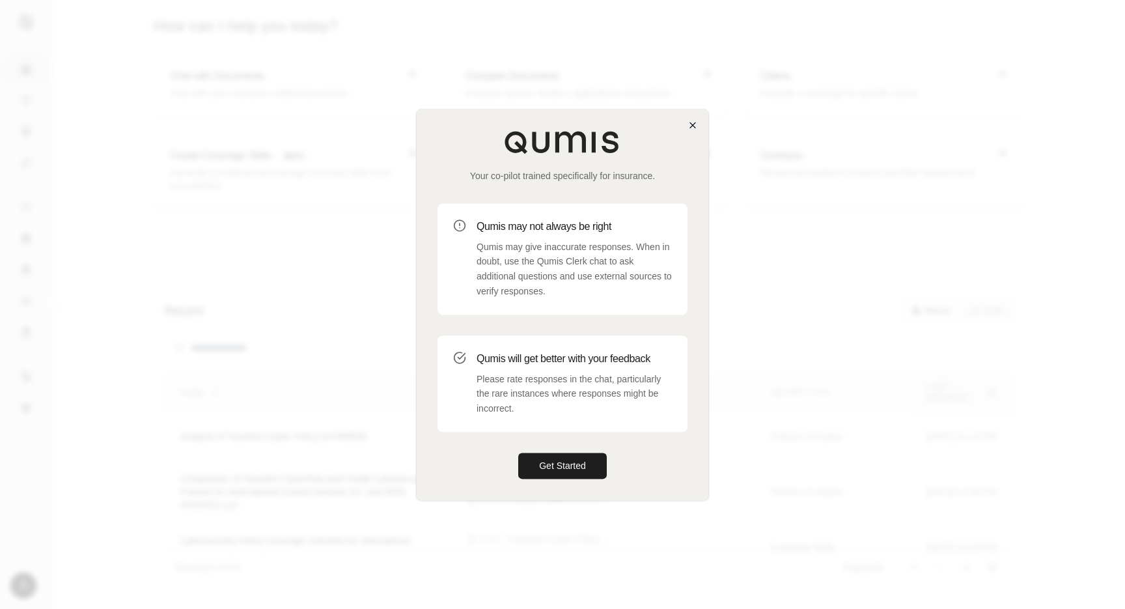 Image resolution: width=1125 pixels, height=609 pixels. I want to click on p: Your co-pilot trained specifically for insurance., so click(562, 176).